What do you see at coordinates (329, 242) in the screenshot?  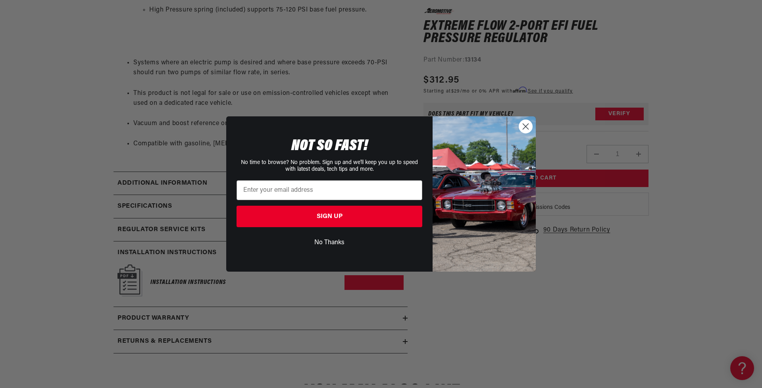 I see `button: No Thanks` at bounding box center [329, 242].